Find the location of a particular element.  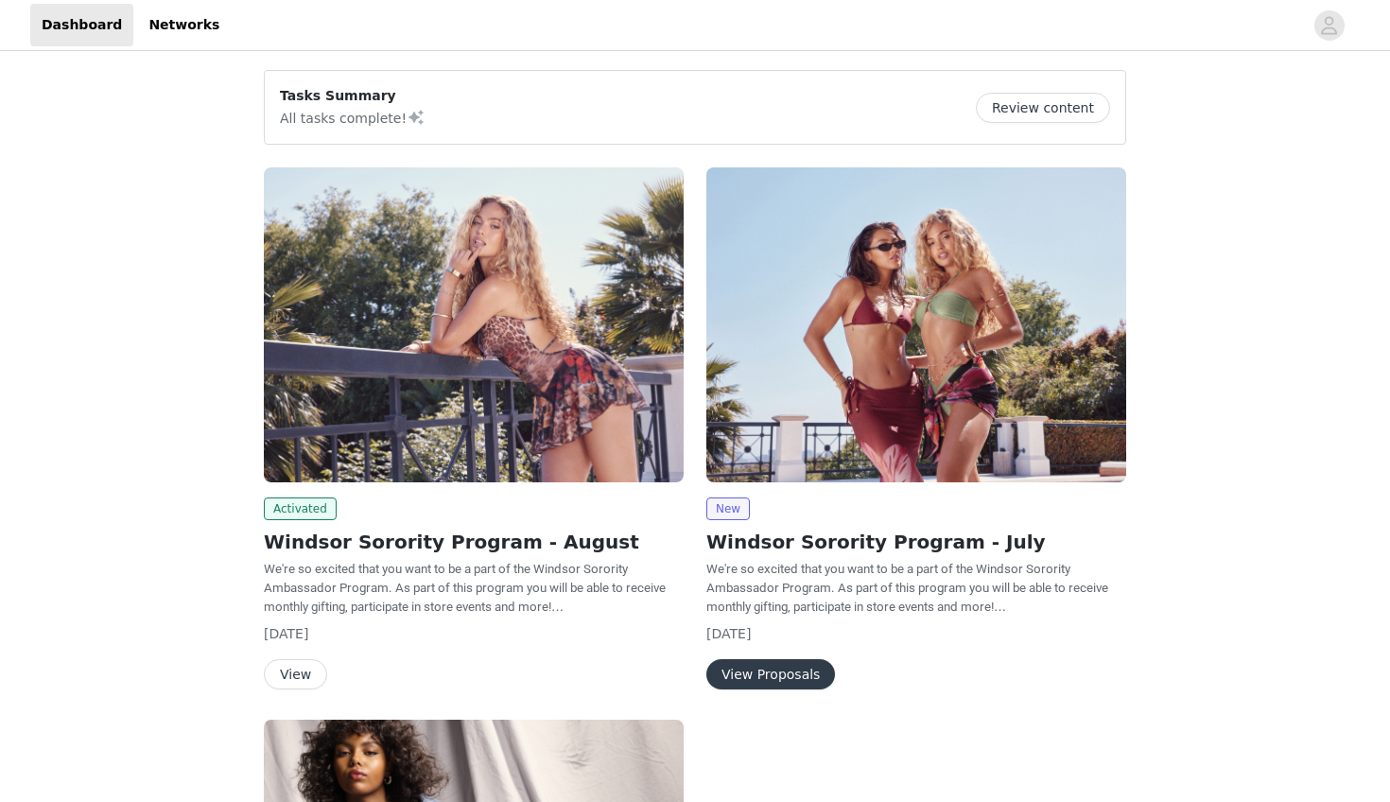

a: View is located at coordinates (295, 674).